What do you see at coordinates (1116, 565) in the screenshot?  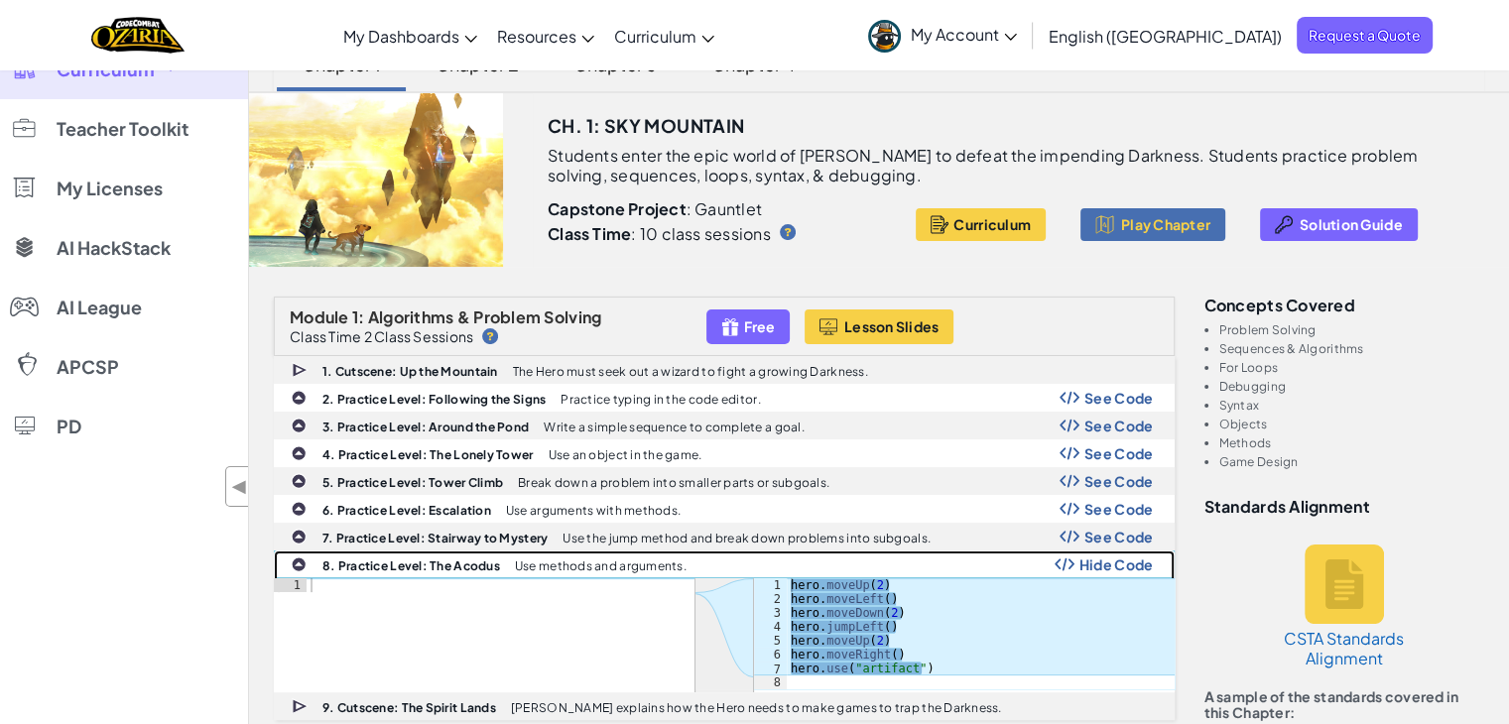 I see `span: Hide Code` at bounding box center [1116, 565].